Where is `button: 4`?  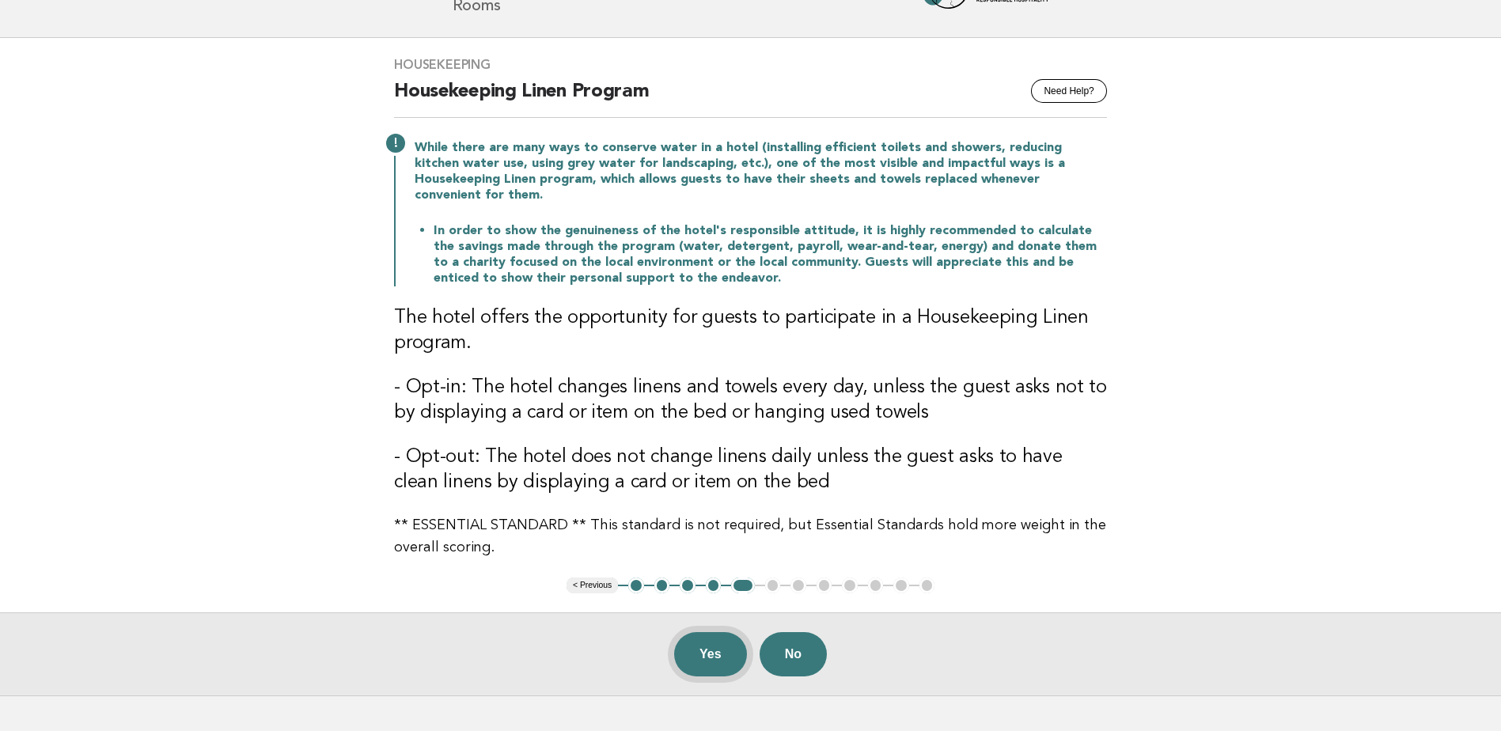
button: 4 is located at coordinates (714, 586).